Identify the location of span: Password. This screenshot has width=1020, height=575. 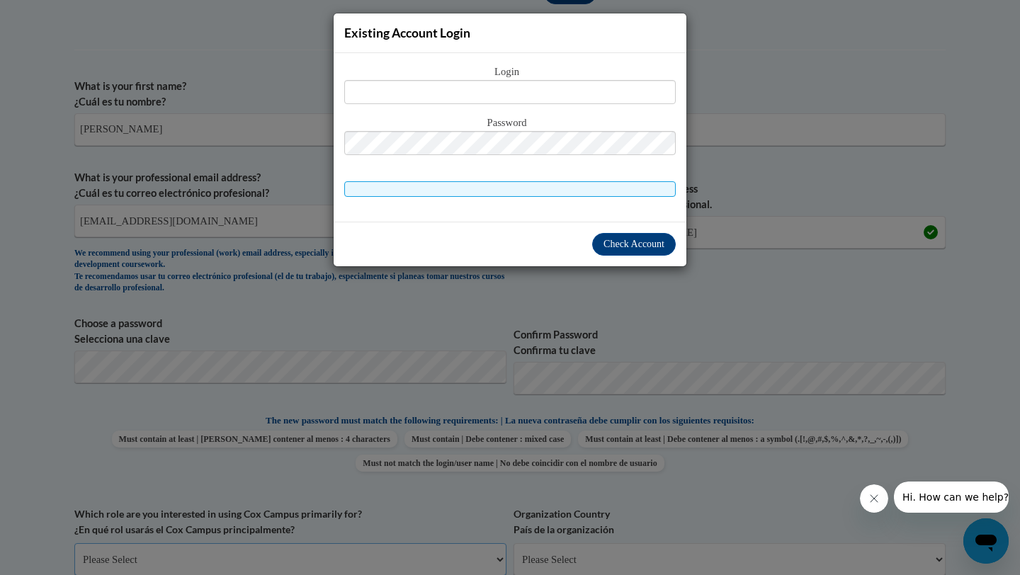
(510, 123).